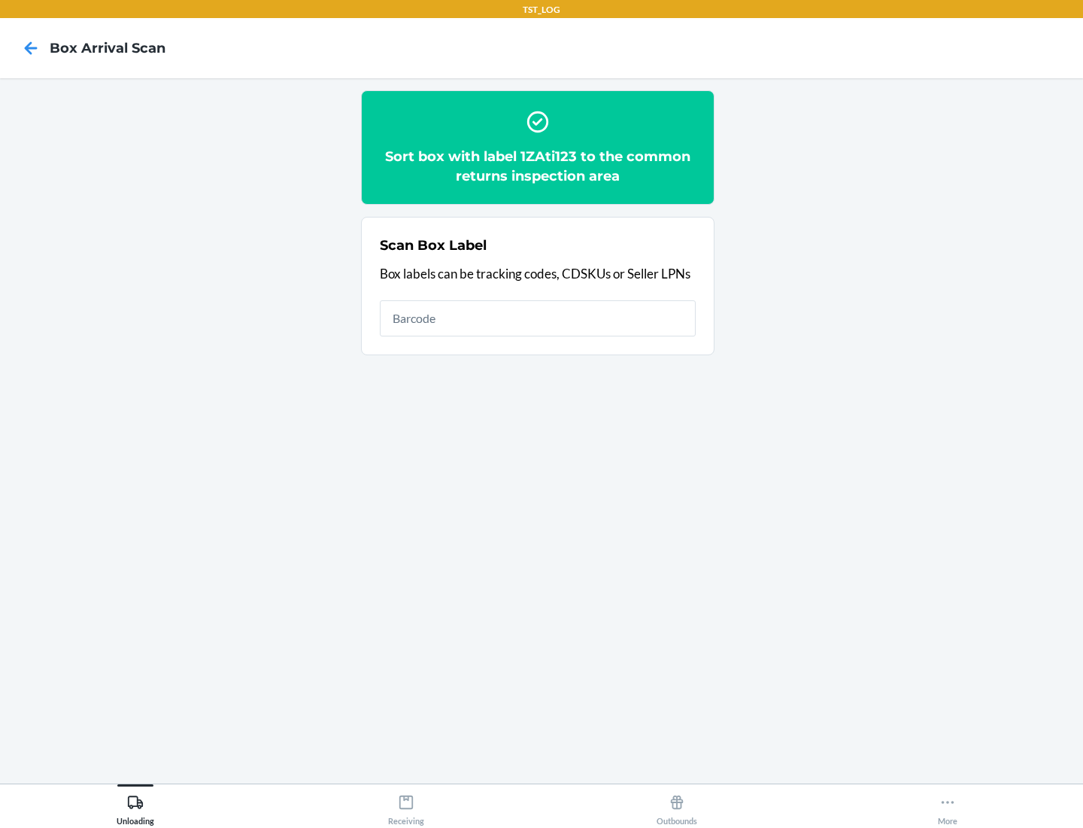 The image size is (1083, 828). Describe the element at coordinates (406, 804) in the screenshot. I see `button: Receiving` at that location.